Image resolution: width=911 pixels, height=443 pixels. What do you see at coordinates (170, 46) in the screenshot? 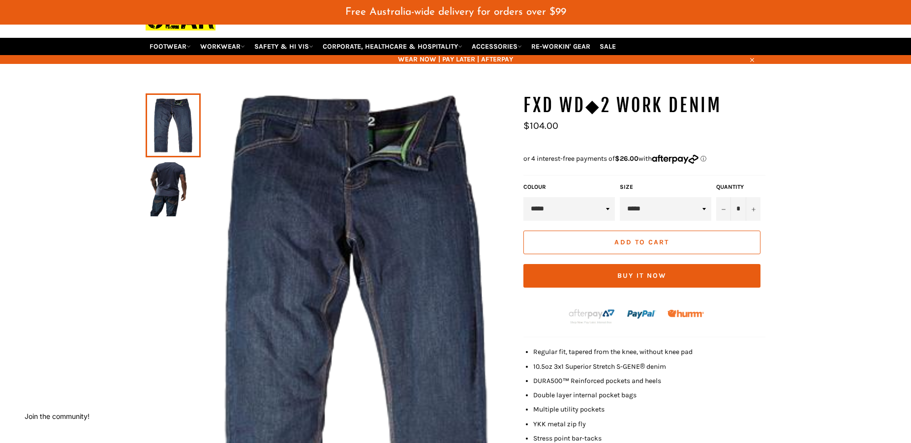
I see `a: FOOTWEAR` at bounding box center [170, 46].